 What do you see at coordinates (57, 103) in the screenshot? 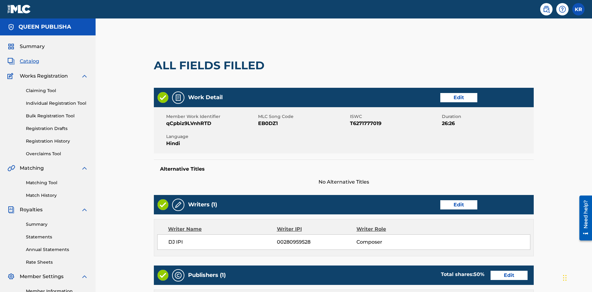
I see `a: Individual Registration Tool` at bounding box center [57, 103].